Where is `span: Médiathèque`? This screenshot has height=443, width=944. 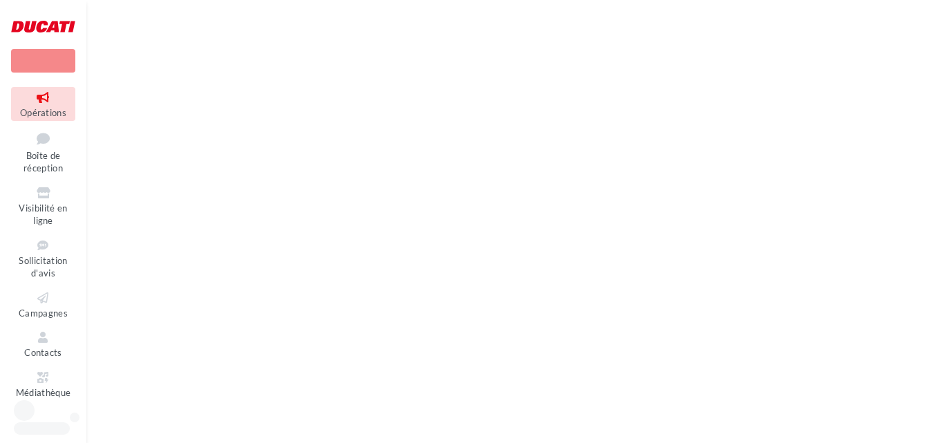 span: Médiathèque is located at coordinates (44, 393).